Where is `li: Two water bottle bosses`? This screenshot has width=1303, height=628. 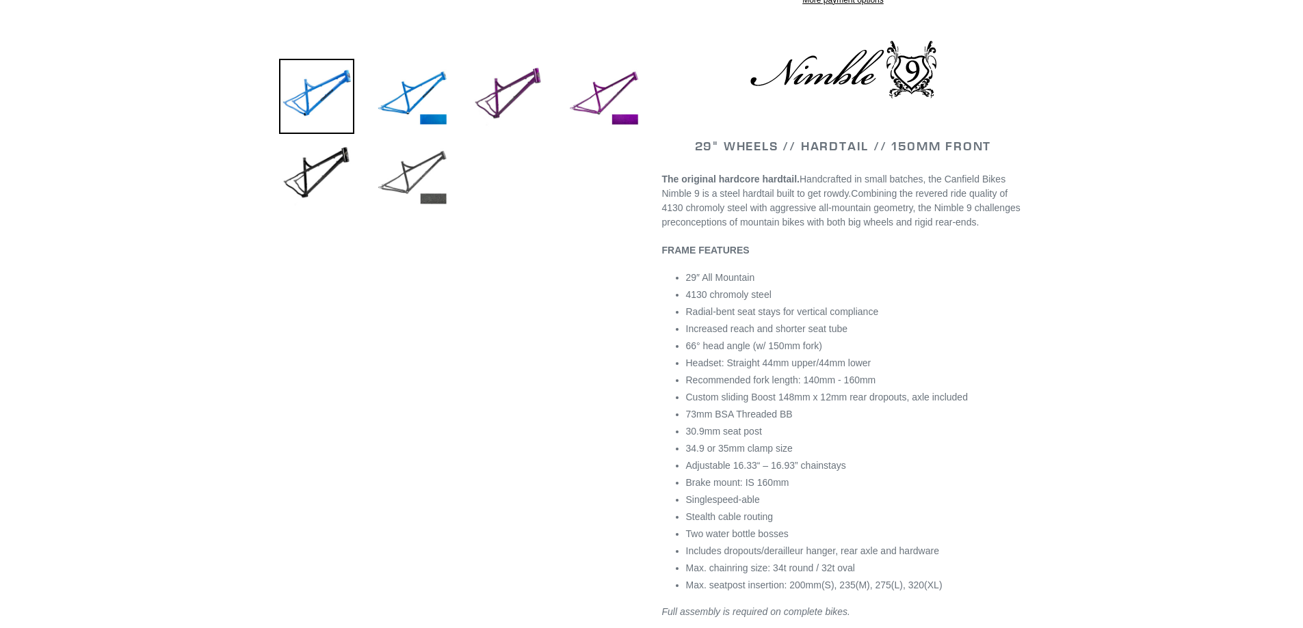
li: Two water bottle bosses is located at coordinates (855, 534).